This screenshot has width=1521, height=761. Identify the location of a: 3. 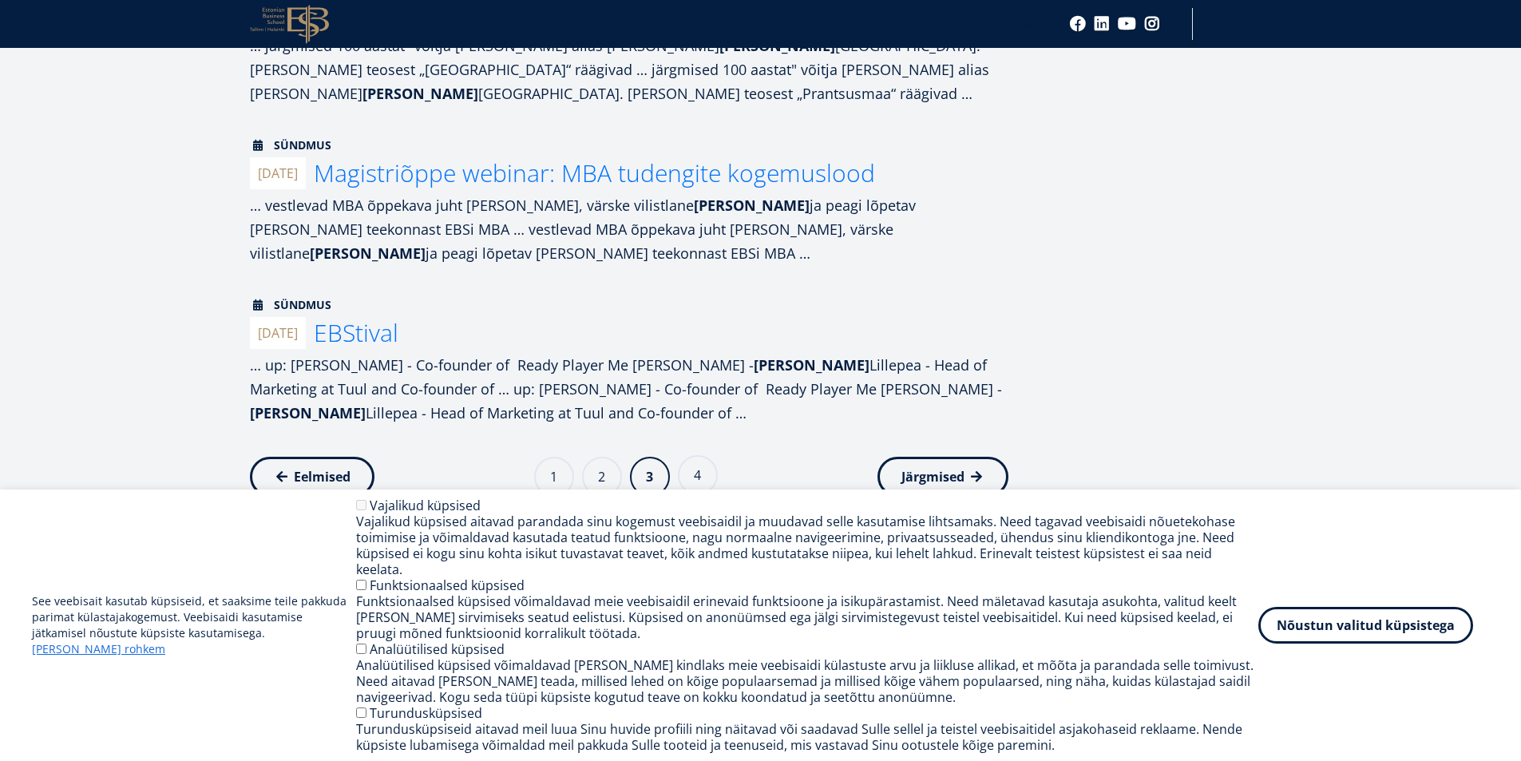
(650, 477).